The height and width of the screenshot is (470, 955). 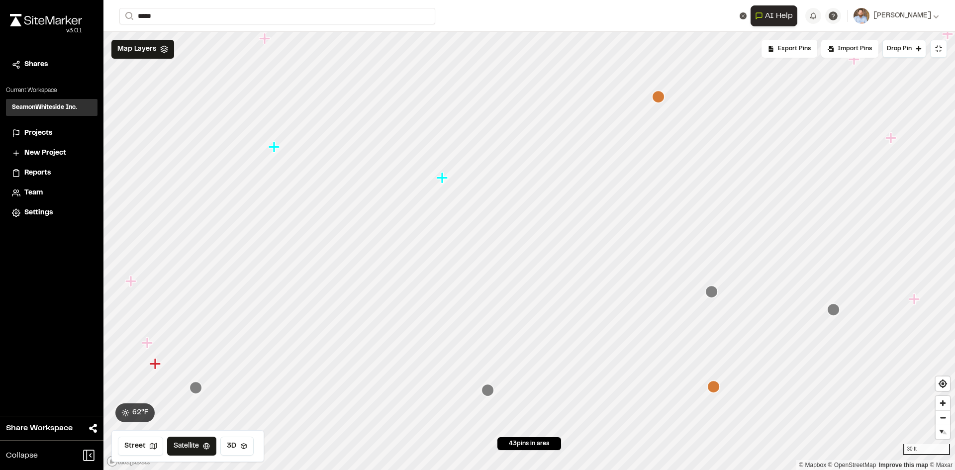 I want to click on div: Import Pins into your project, so click(x=849, y=49).